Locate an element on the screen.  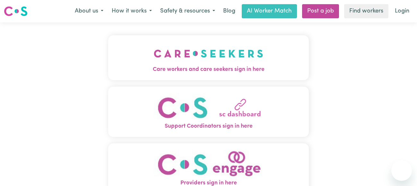
a: Careseekers logo is located at coordinates (16, 11).